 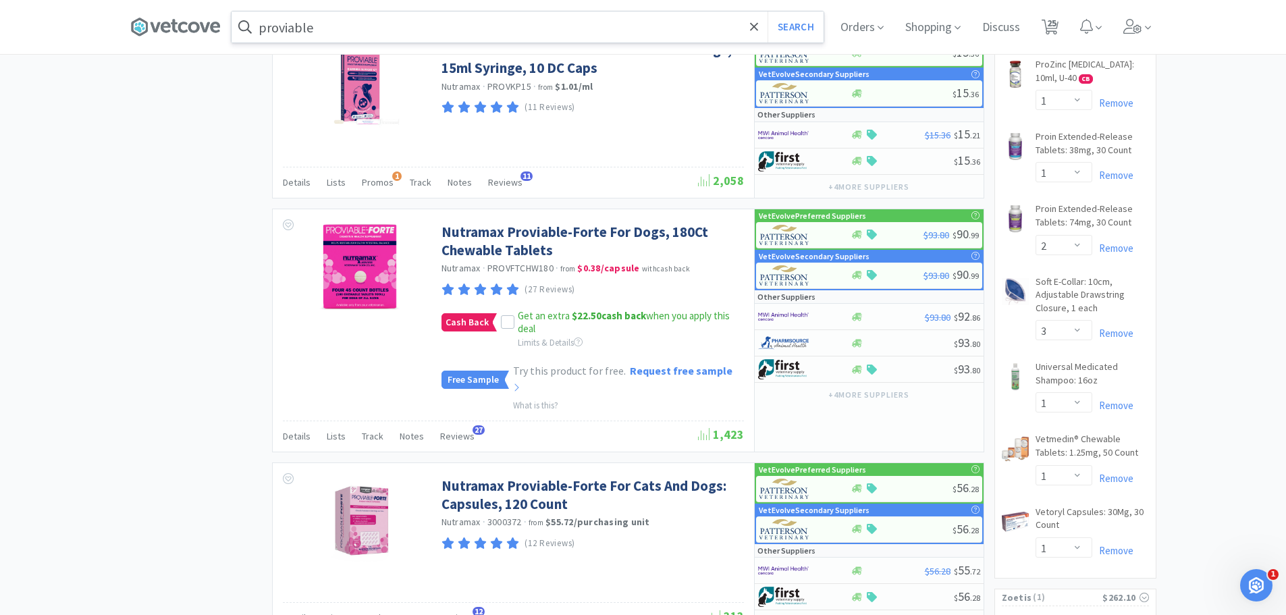 I want to click on span: . 80, so click(x=975, y=370).